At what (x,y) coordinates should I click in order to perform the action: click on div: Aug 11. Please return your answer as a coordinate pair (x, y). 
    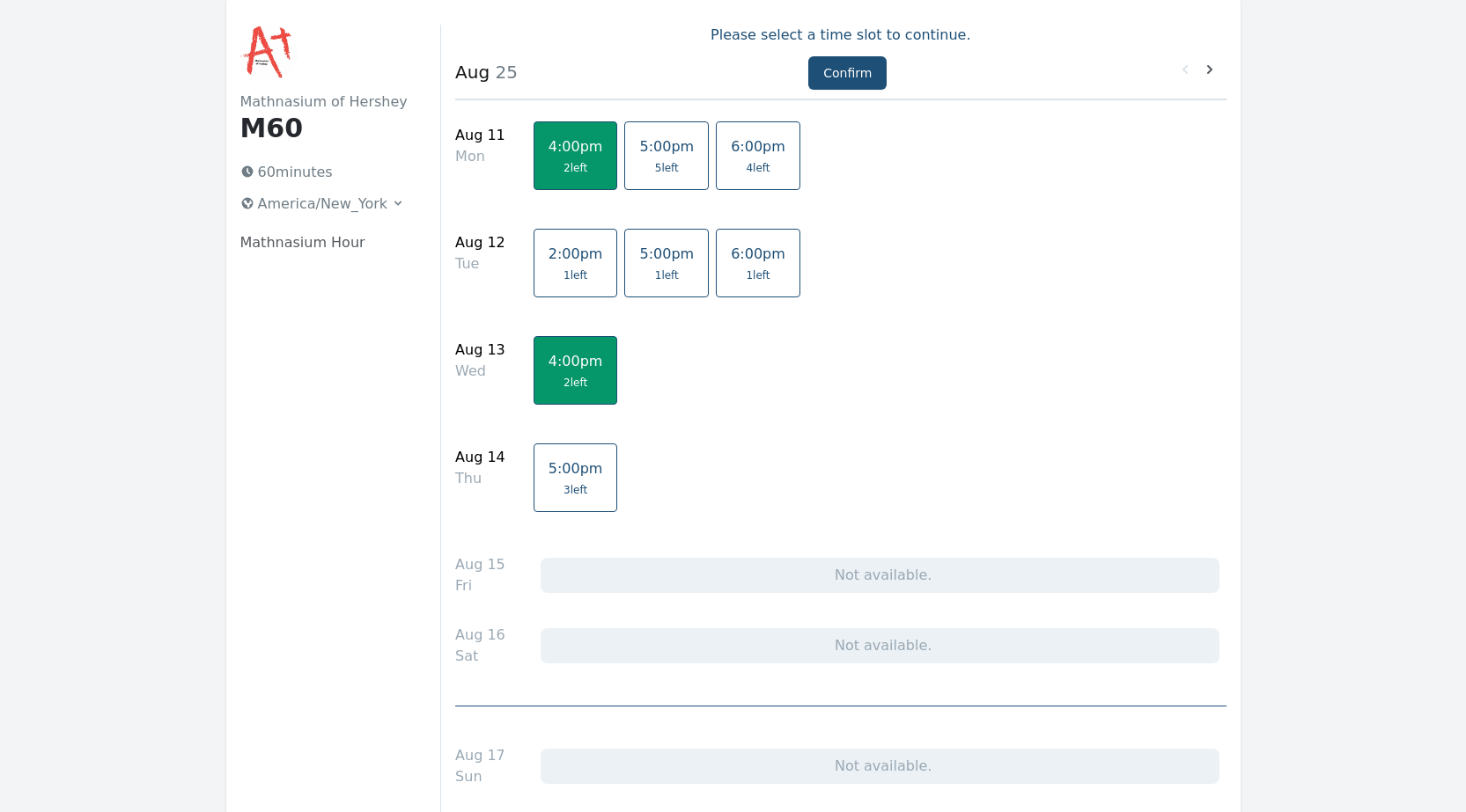
    Looking at the image, I should click on (480, 136).